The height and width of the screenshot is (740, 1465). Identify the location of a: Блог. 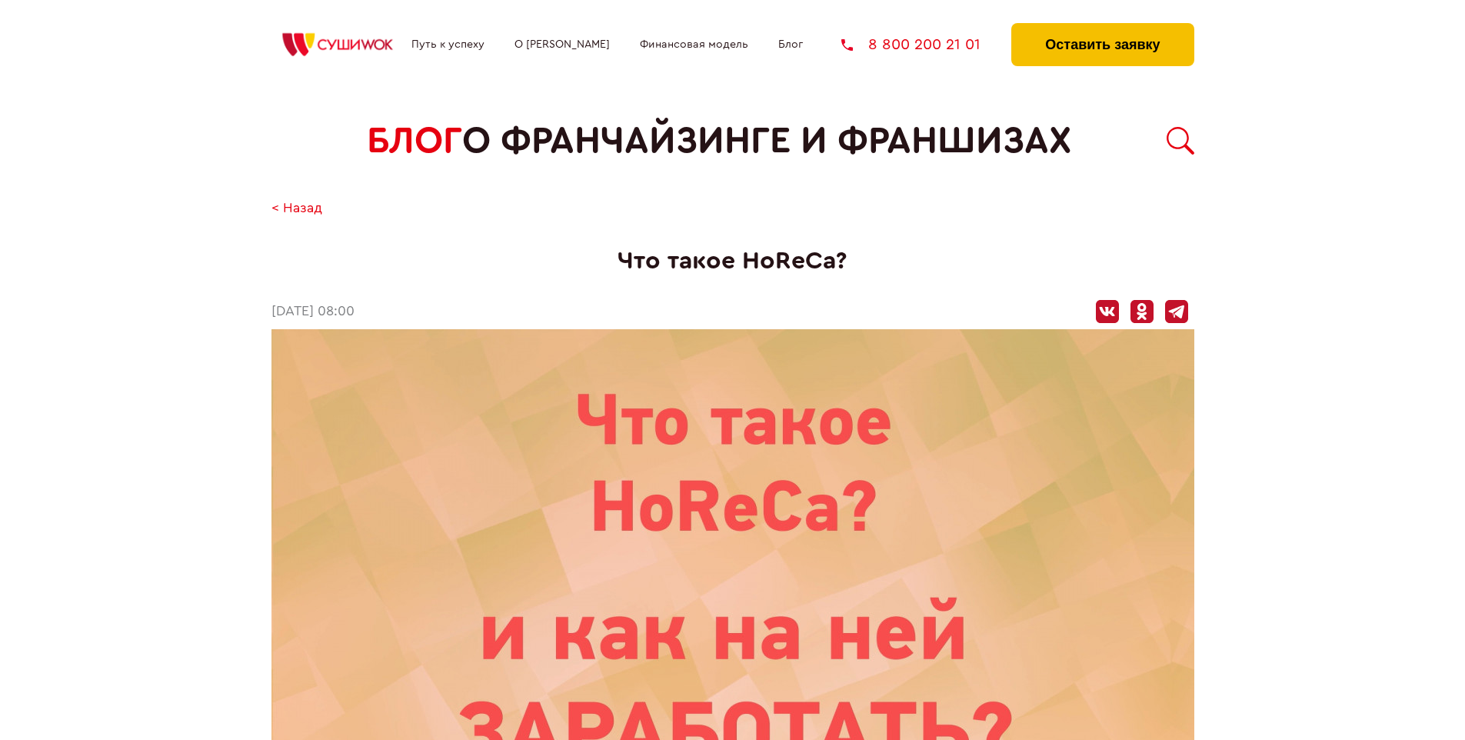
(791, 45).